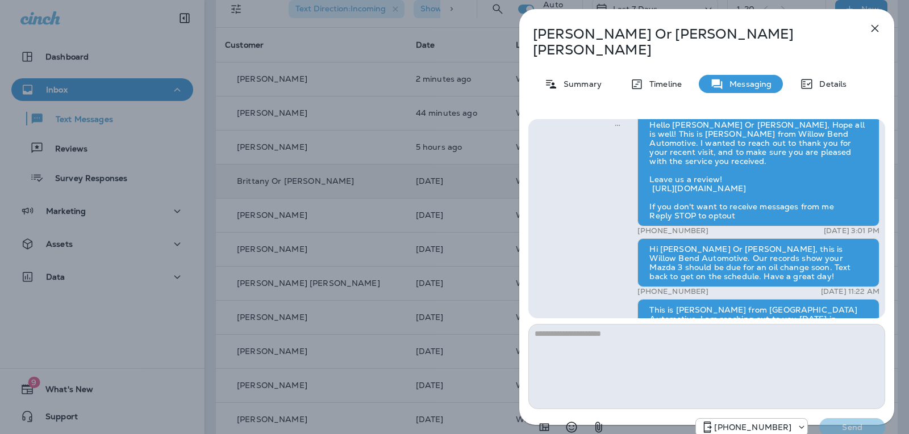 The height and width of the screenshot is (434, 909). Describe the element at coordinates (747, 84) in the screenshot. I see `p: Messaging` at that location.